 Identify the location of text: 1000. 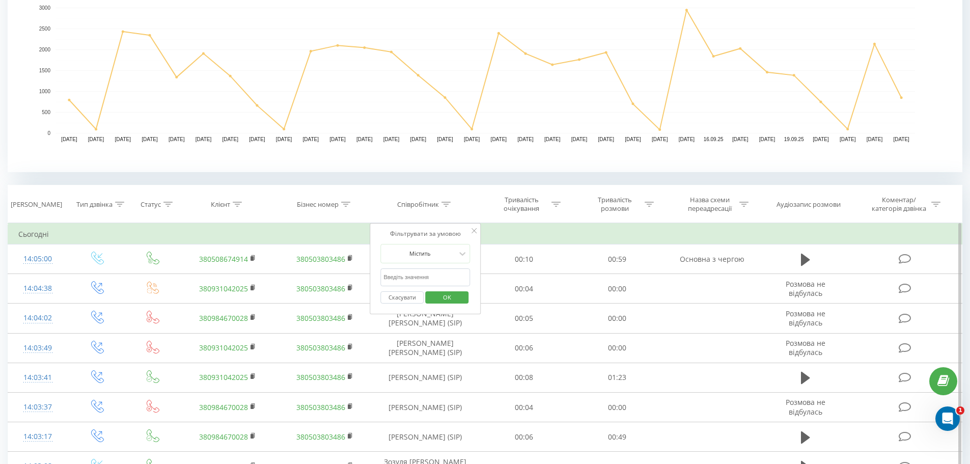
(45, 91).